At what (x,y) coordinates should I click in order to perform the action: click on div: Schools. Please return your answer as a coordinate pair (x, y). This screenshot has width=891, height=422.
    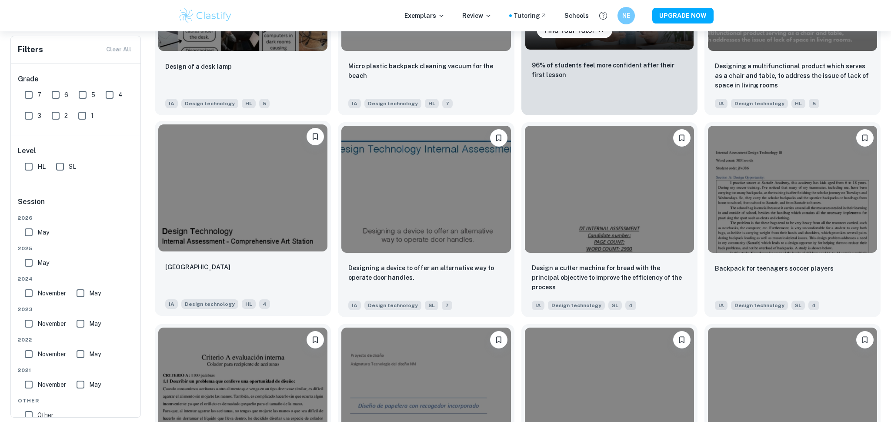
    Looking at the image, I should click on (577, 16).